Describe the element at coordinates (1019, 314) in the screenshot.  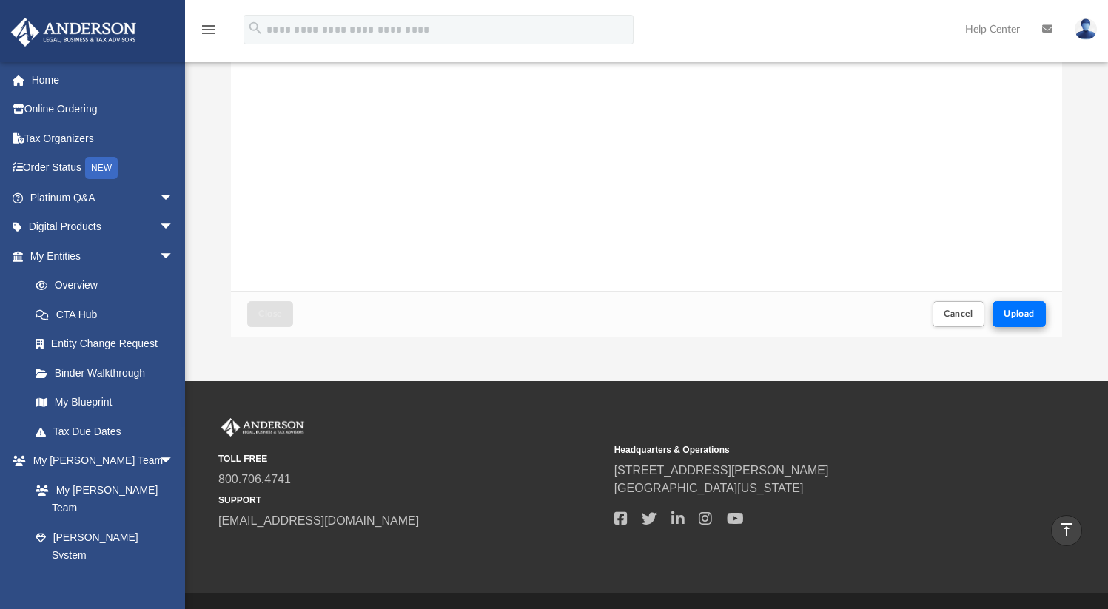
I see `span: Upload` at that location.